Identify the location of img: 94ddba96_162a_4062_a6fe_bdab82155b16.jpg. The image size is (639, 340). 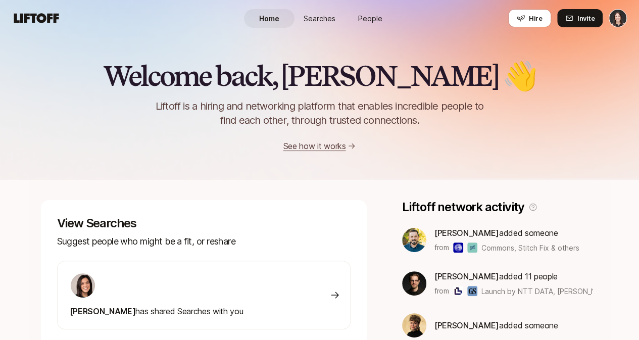
(414, 240).